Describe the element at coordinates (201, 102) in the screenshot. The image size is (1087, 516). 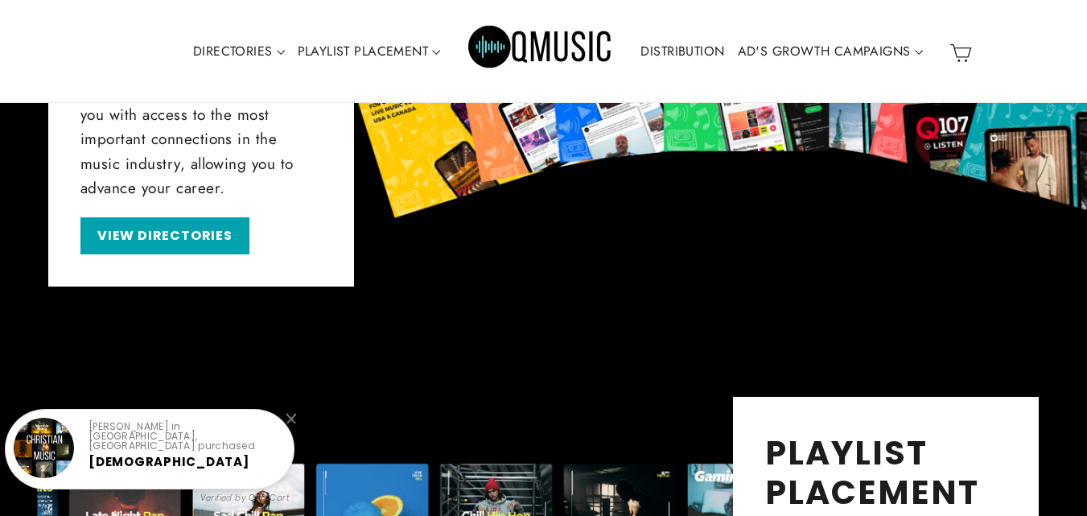
I see `p: Spend less time looking for contacts and more time honing your skills in the studio. Our comprehe...` at that location.